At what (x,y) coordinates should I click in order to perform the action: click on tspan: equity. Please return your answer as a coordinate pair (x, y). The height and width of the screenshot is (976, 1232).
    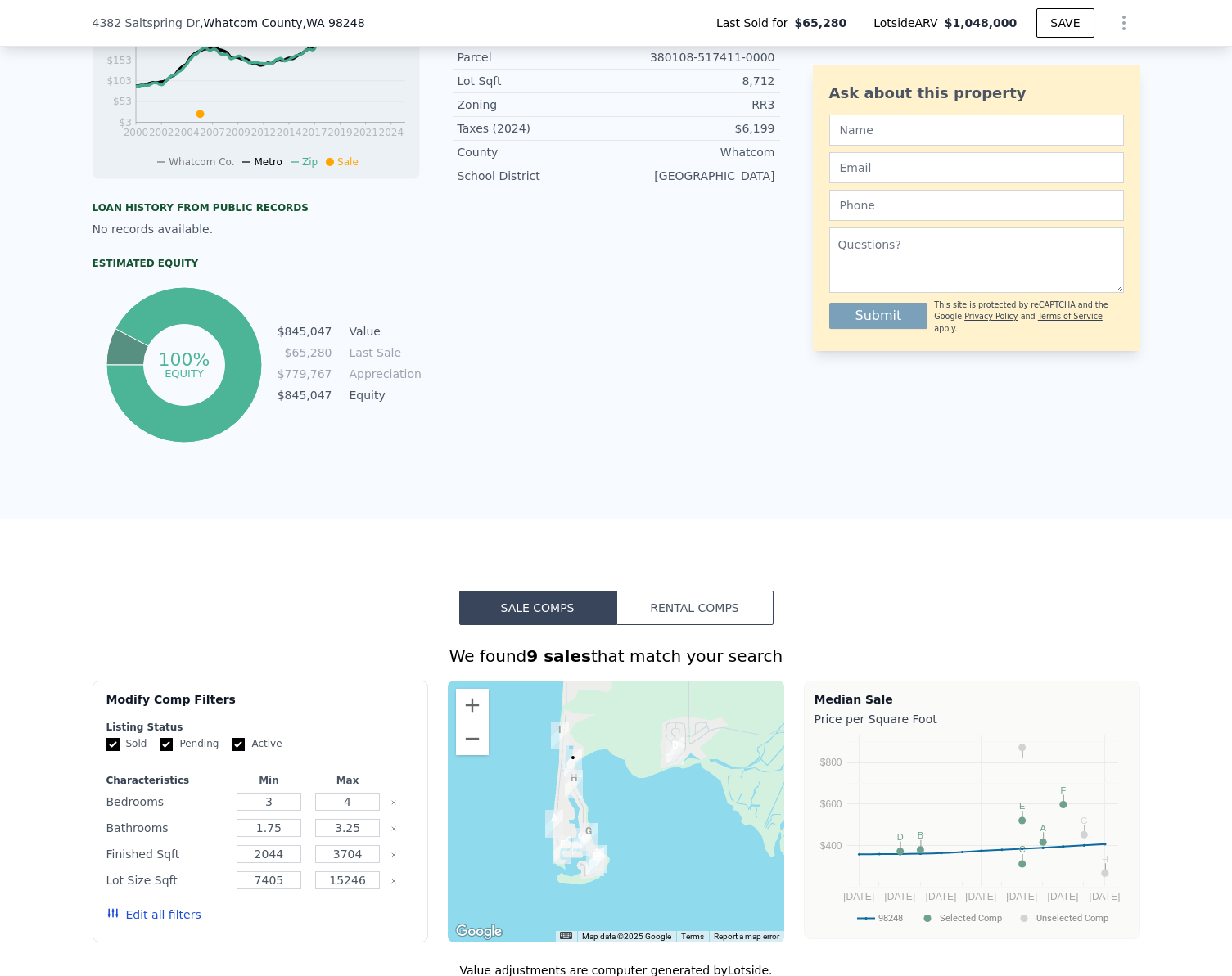
    Looking at the image, I should click on (184, 372).